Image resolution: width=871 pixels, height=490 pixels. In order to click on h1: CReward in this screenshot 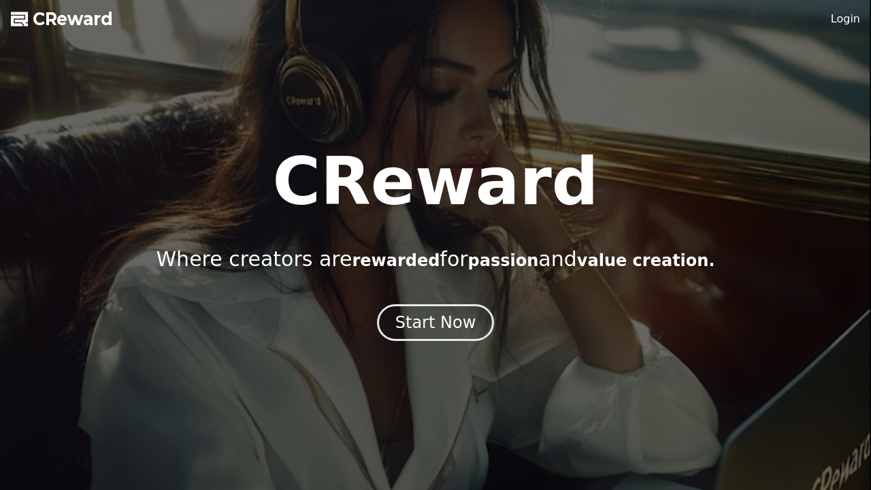, I will do `click(435, 182)`.